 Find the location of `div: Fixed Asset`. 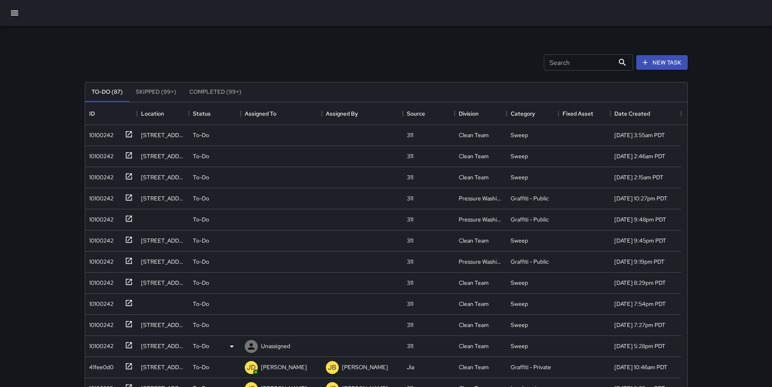

div: Fixed Asset is located at coordinates (584, 113).